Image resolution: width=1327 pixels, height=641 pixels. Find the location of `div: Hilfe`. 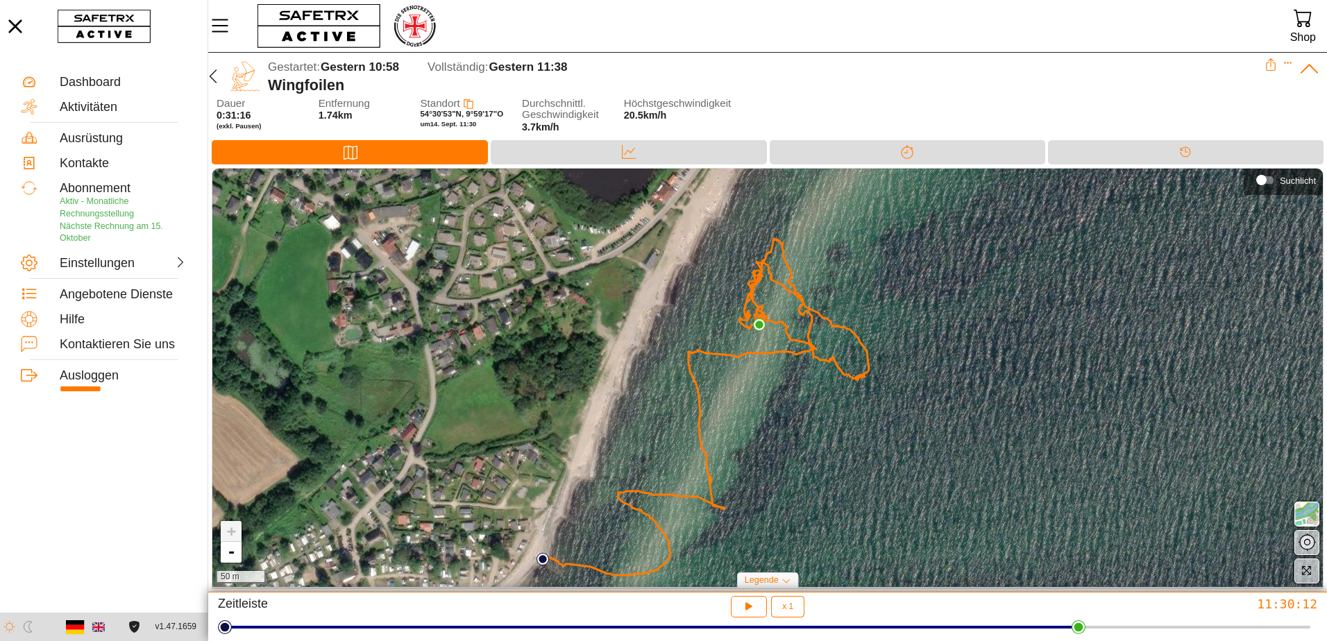

div: Hilfe is located at coordinates (123, 320).